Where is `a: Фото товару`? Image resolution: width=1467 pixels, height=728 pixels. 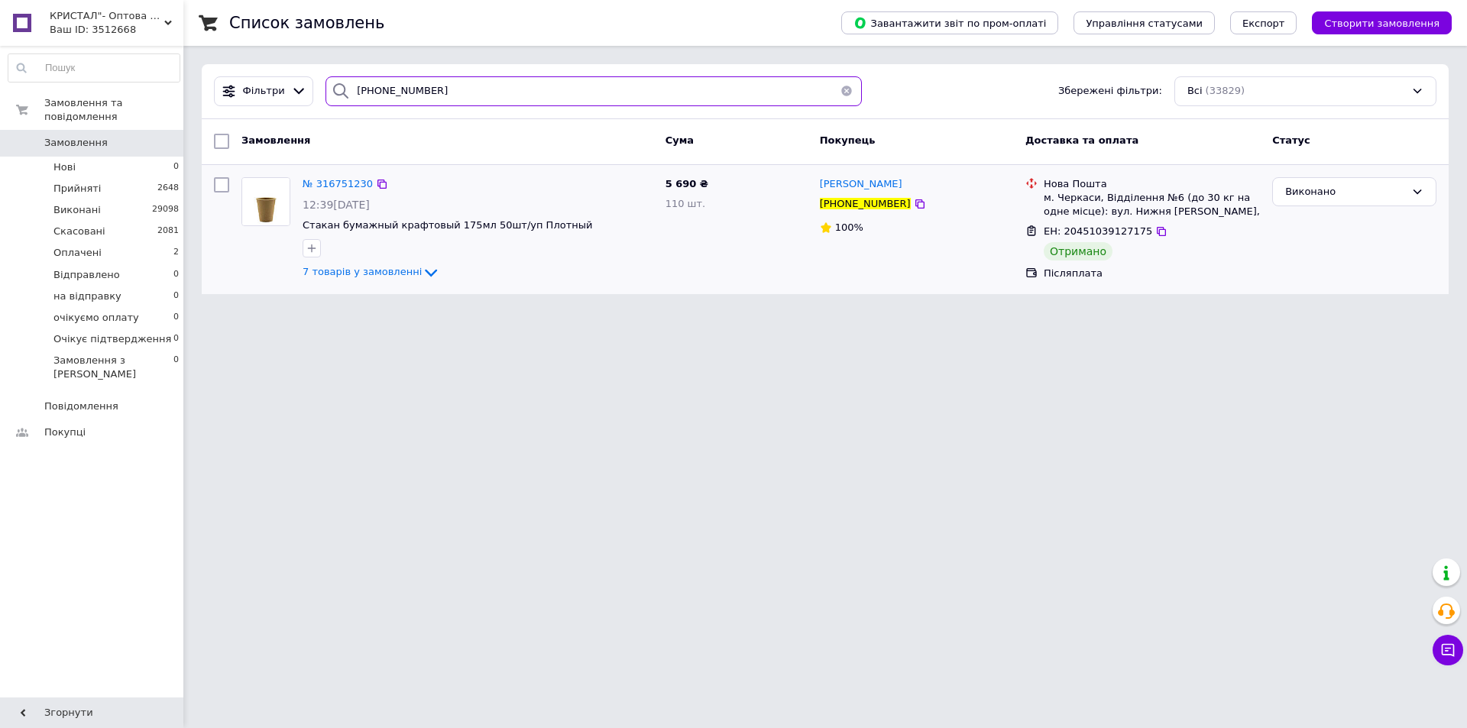 a: Фото товару is located at coordinates (266, 202).